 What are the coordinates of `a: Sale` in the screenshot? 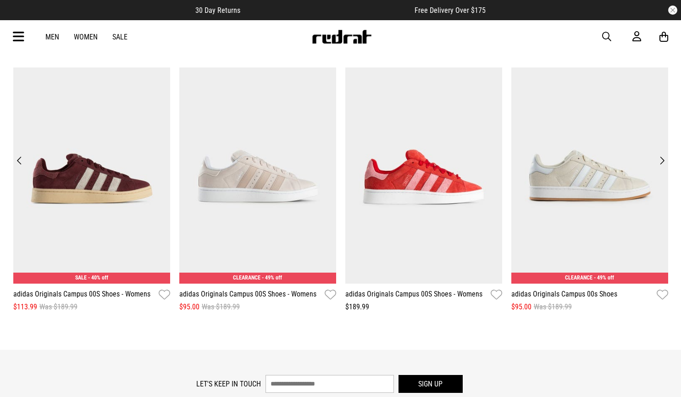 It's located at (120, 37).